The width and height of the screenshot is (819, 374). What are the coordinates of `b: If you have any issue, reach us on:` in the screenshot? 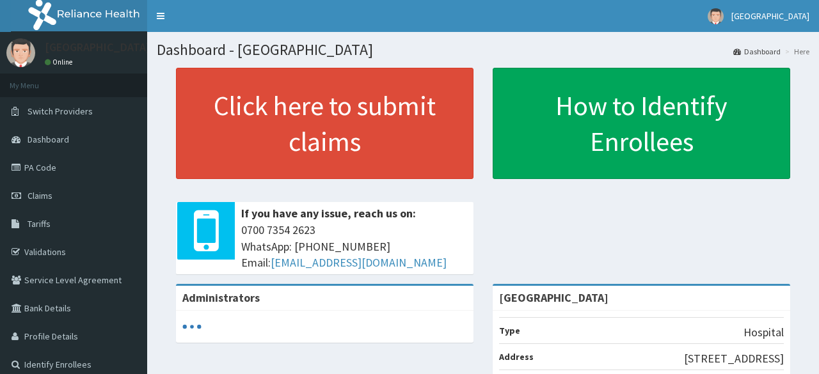 It's located at (328, 213).